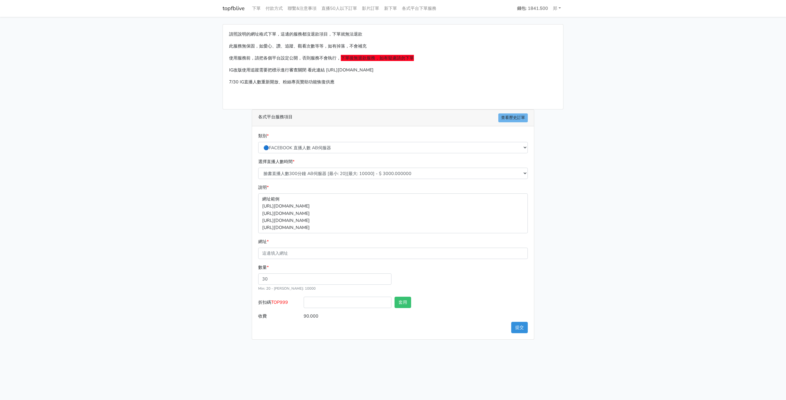 The width and height of the screenshot is (786, 400). What do you see at coordinates (390, 8) in the screenshot?
I see `a: 新下單` at bounding box center [390, 8].